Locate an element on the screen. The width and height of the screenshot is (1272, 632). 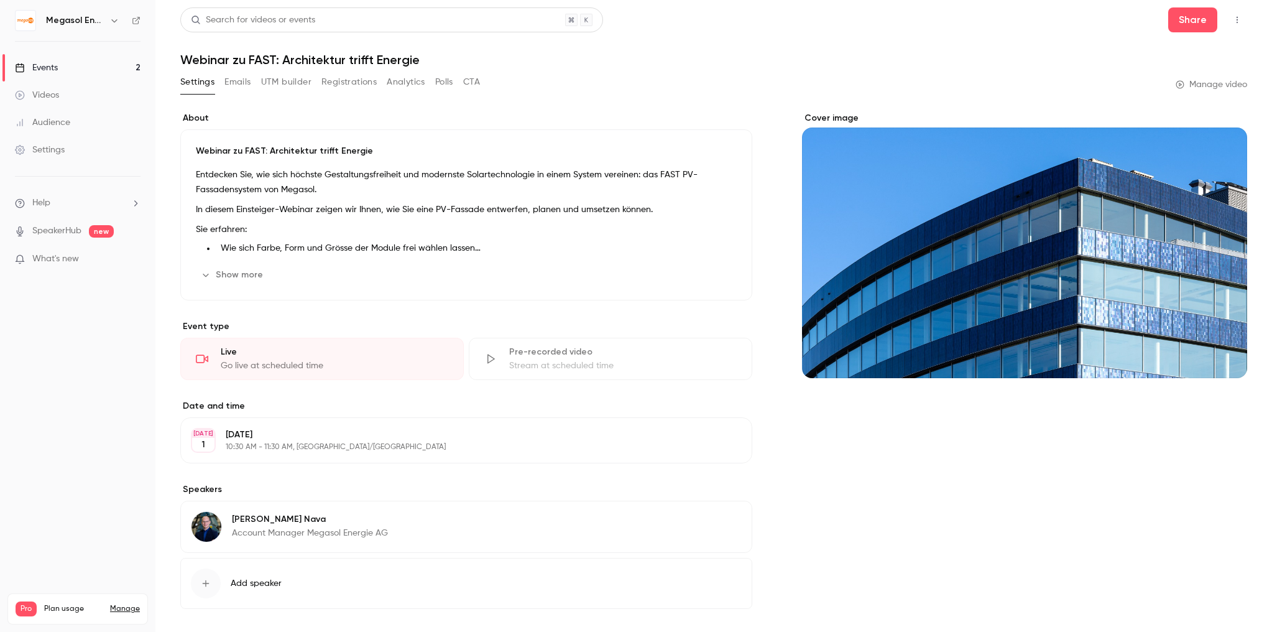
div: LiveGo live at scheduled time is located at coordinates (322, 359).